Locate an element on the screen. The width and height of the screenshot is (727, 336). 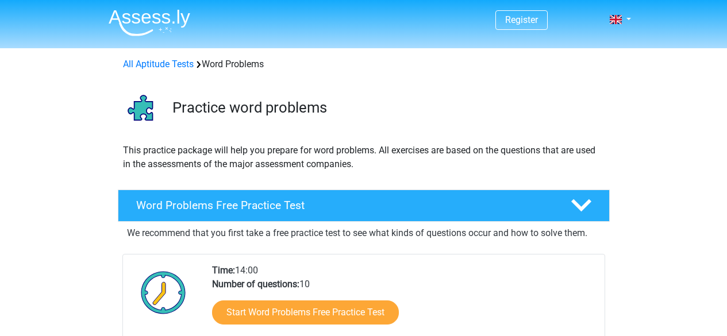
a: Start Word Problems Free Practice Test is located at coordinates (305, 313).